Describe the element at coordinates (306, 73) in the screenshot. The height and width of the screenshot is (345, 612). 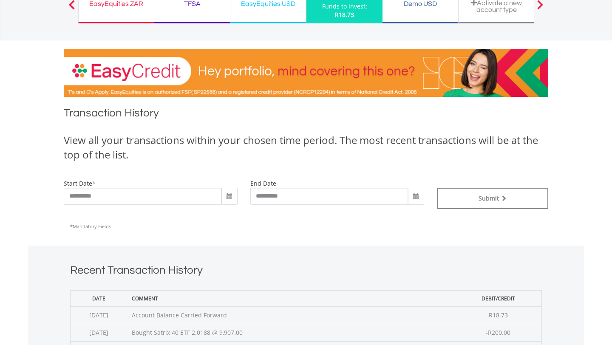
I see `img: EasyCredit Promotion Banner` at that location.